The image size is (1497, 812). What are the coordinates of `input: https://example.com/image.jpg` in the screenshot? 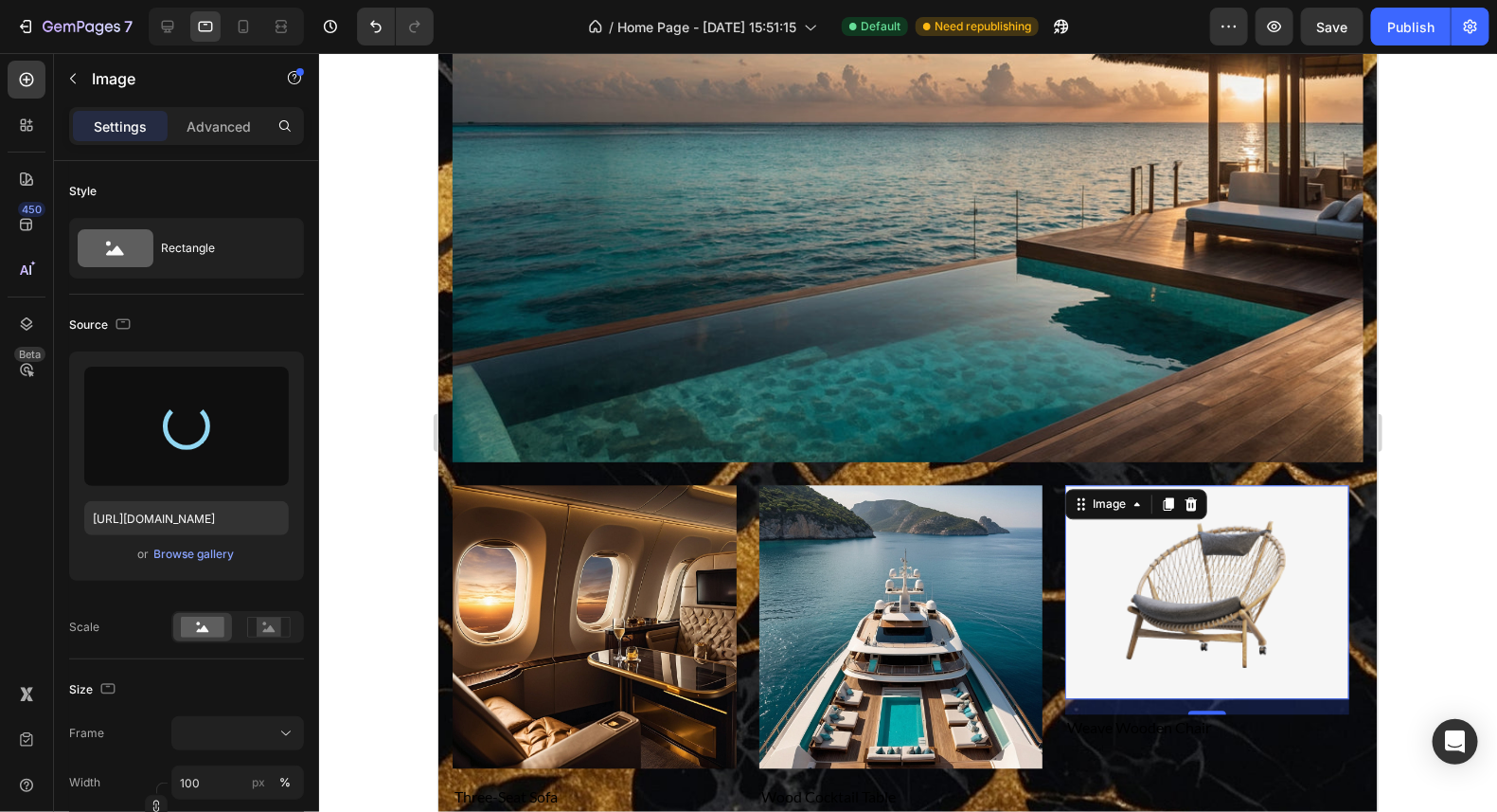 It's located at (187, 518).